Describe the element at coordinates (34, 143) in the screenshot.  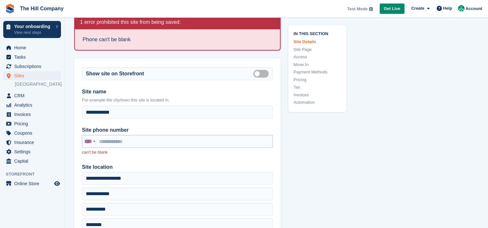
I see `span: Insurance` at that location.